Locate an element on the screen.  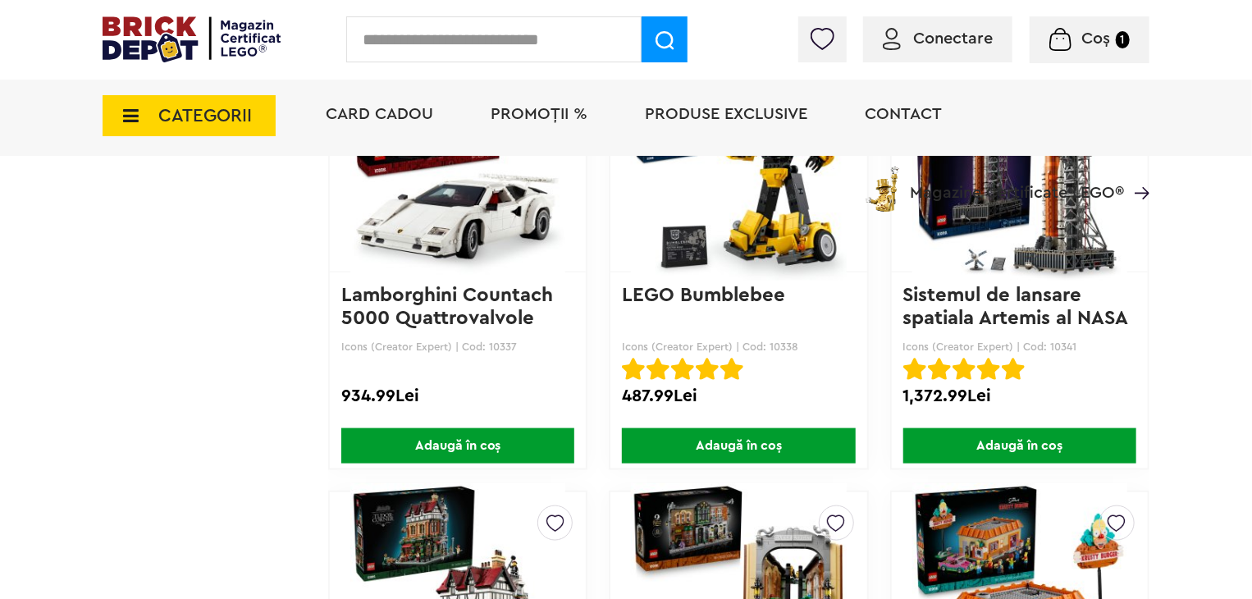
p: Icons (Creator Expert) | Cod: 10338 is located at coordinates (738, 346).